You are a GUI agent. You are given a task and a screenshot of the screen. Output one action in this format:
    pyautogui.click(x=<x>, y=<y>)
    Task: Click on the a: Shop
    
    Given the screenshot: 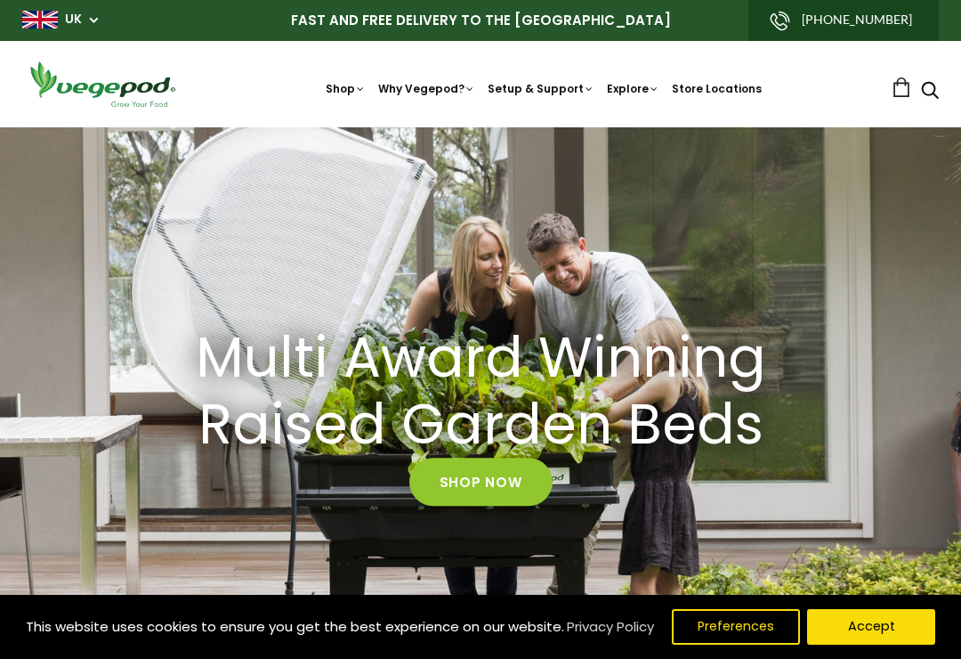 What is the action you would take?
    pyautogui.click(x=345, y=88)
    